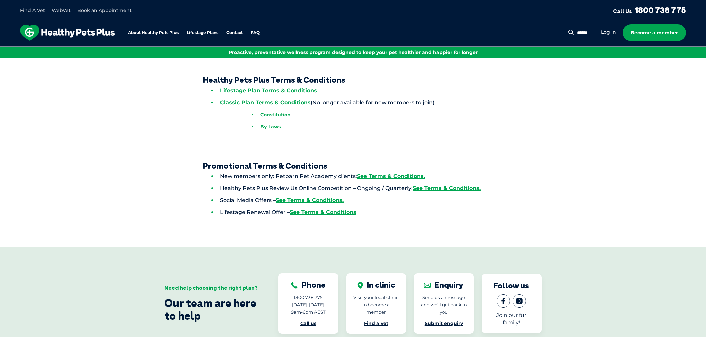 This screenshot has height=337, width=706. What do you see at coordinates (202, 33) in the screenshot?
I see `a: Lifestage Plans` at bounding box center [202, 33].